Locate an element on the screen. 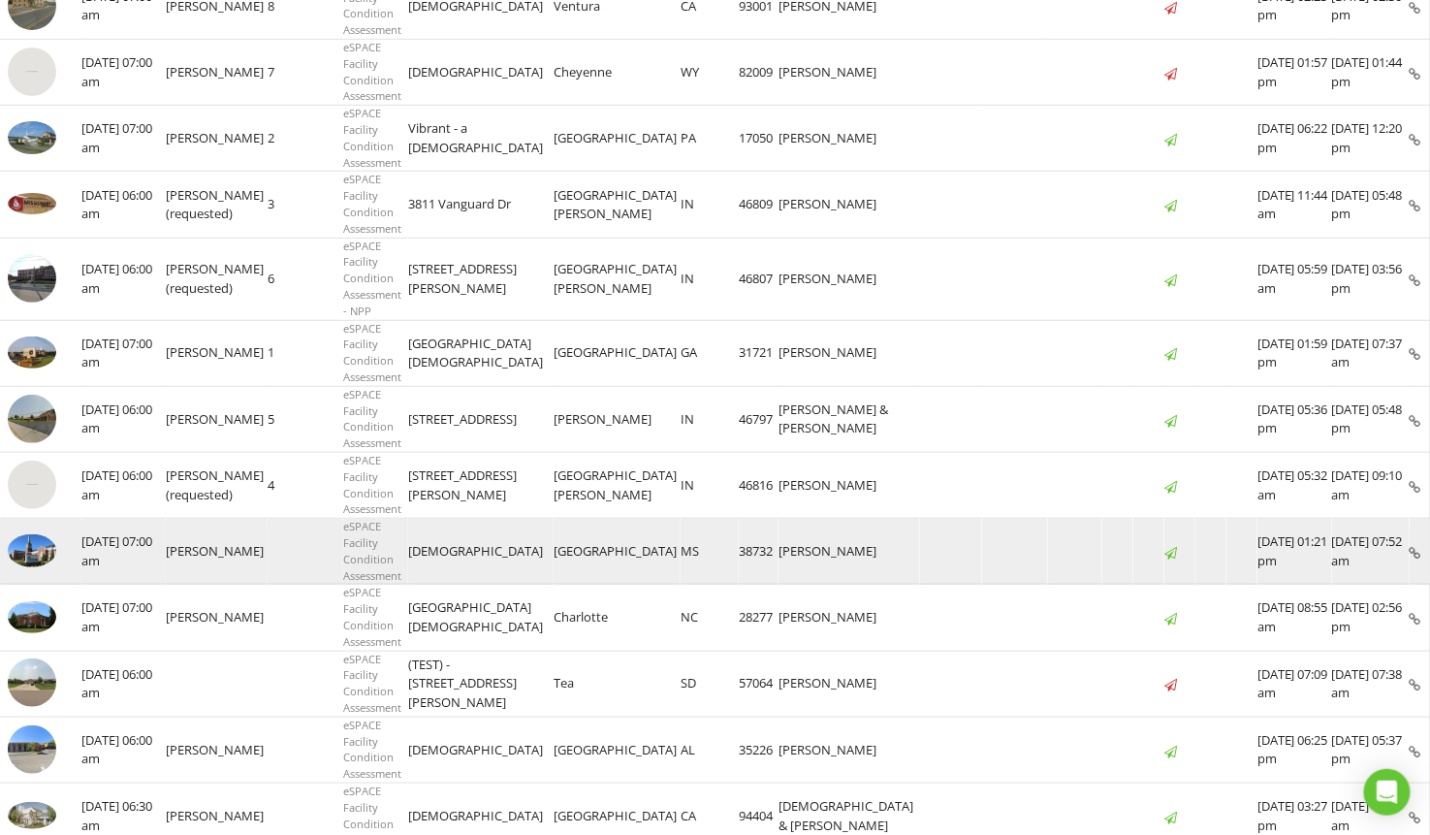  img: 8727568%2Fcover_photos%2FR0VQsa1IGOZGKiDePCcB%2Fsmall.jpeg is located at coordinates (32, 550).